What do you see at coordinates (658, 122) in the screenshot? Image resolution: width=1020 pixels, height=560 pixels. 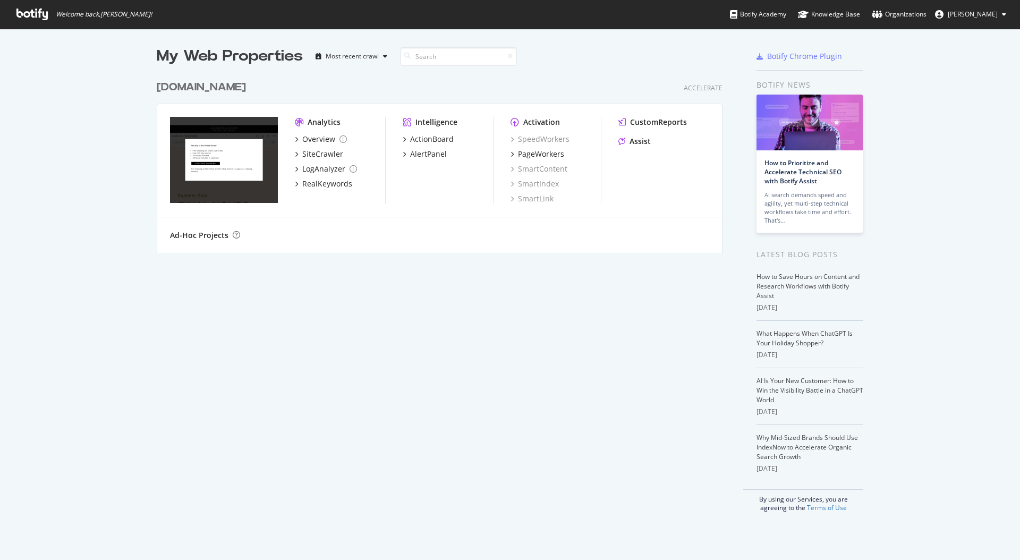 I see `div: CustomReports` at bounding box center [658, 122].